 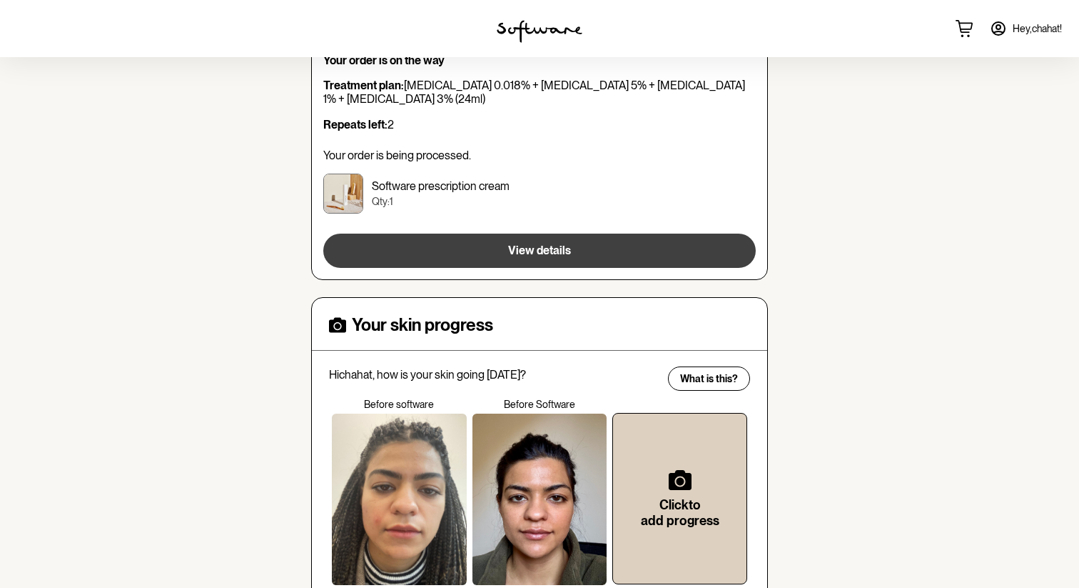 I want to click on p: Qty: 1, so click(x=440, y=201).